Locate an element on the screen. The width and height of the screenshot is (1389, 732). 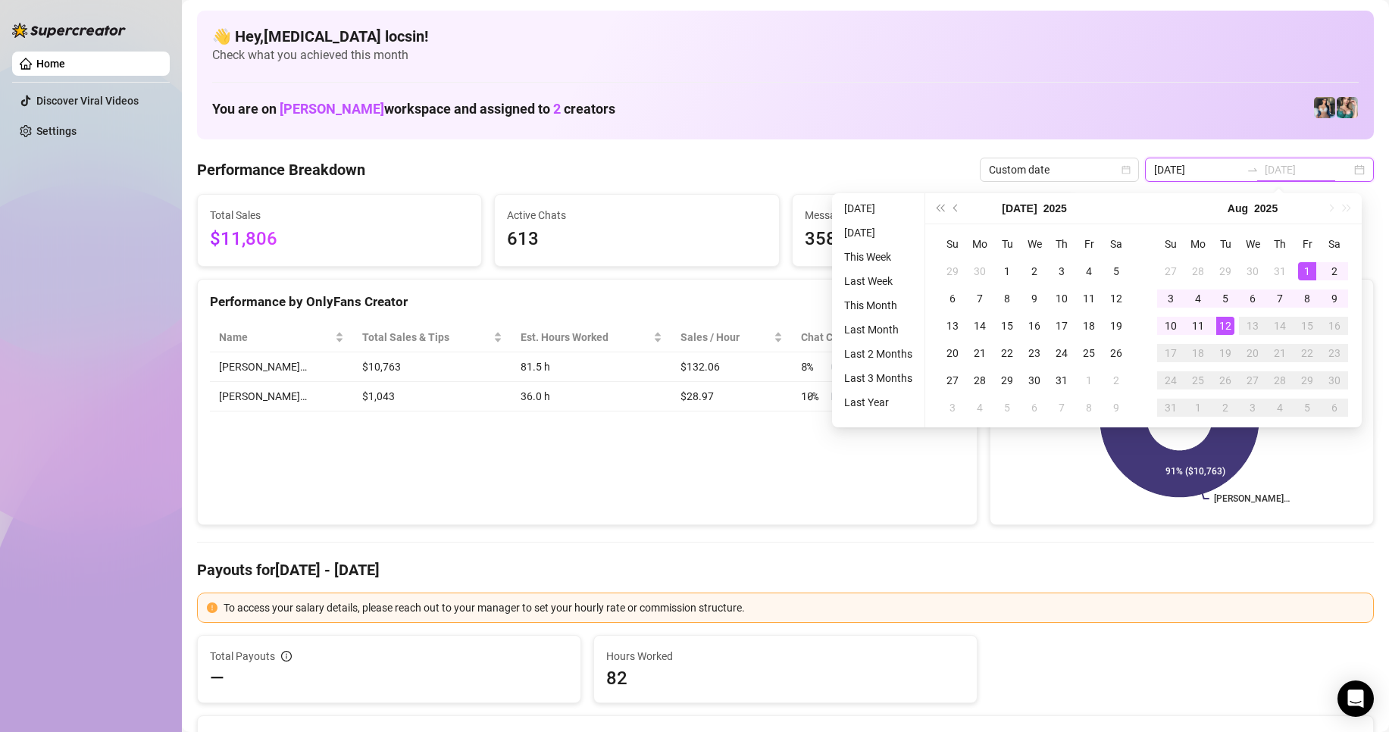
td: 2025-07-30 is located at coordinates (1253, 271).